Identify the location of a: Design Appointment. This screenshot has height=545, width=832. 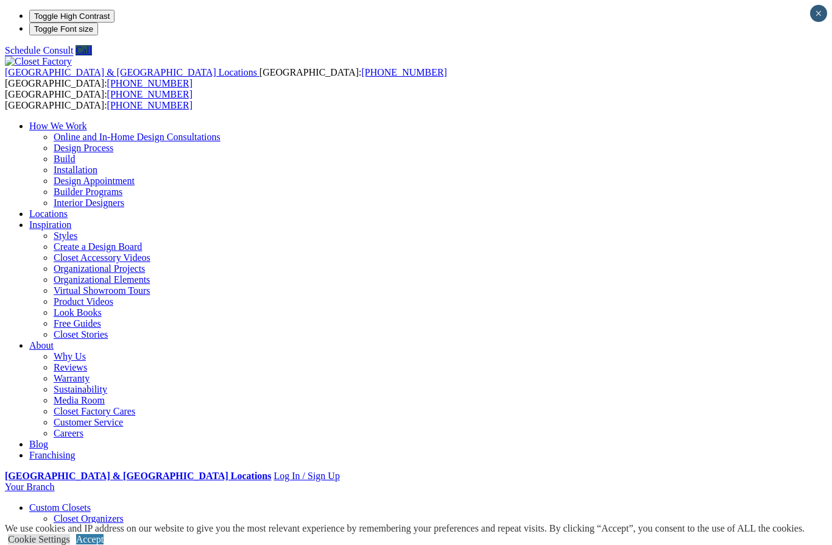
(94, 180).